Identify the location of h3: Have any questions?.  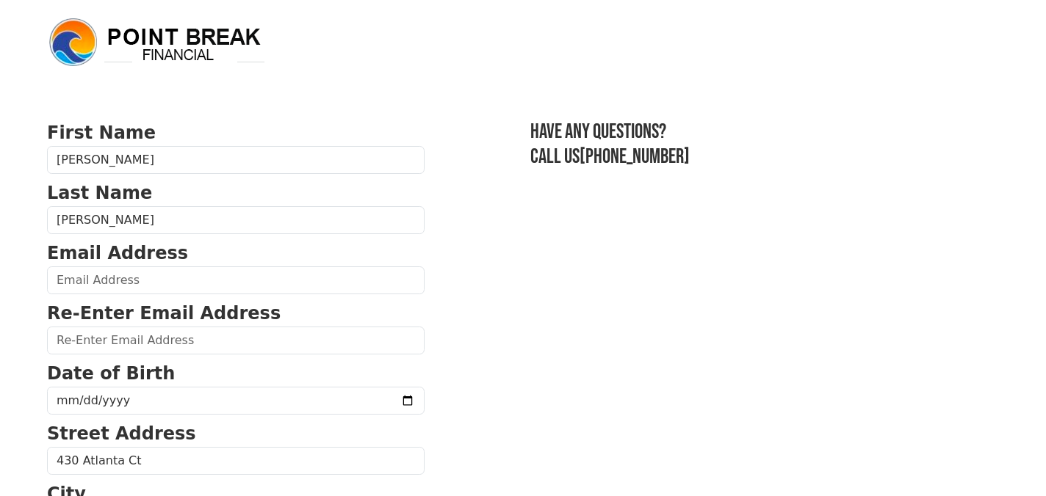
(764, 132).